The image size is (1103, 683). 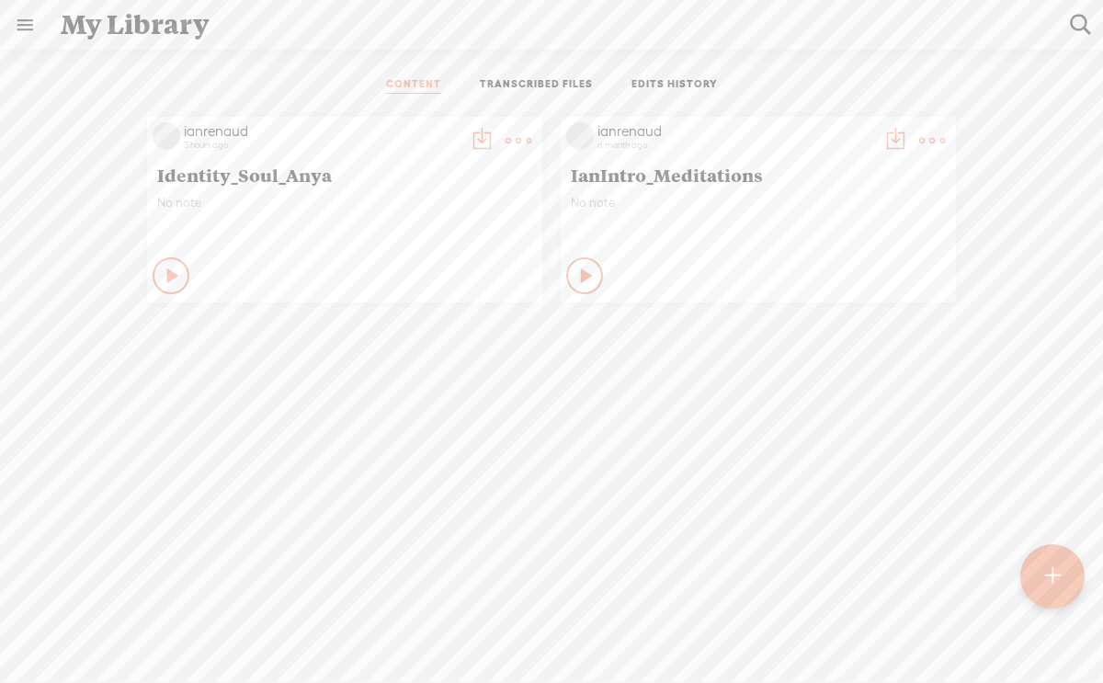 I want to click on a: CONTENT, so click(x=414, y=86).